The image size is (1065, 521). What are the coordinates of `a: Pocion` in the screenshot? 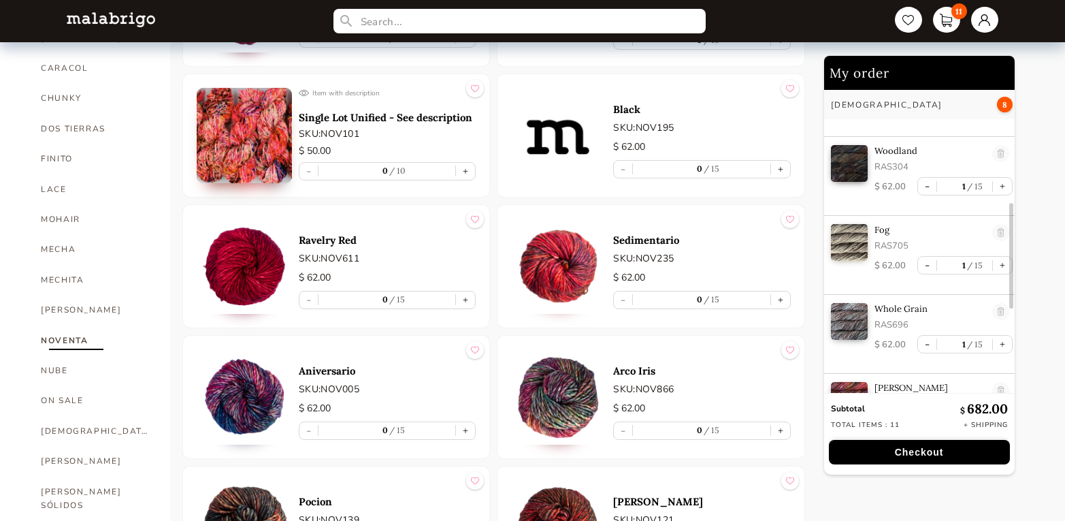 It's located at (387, 501).